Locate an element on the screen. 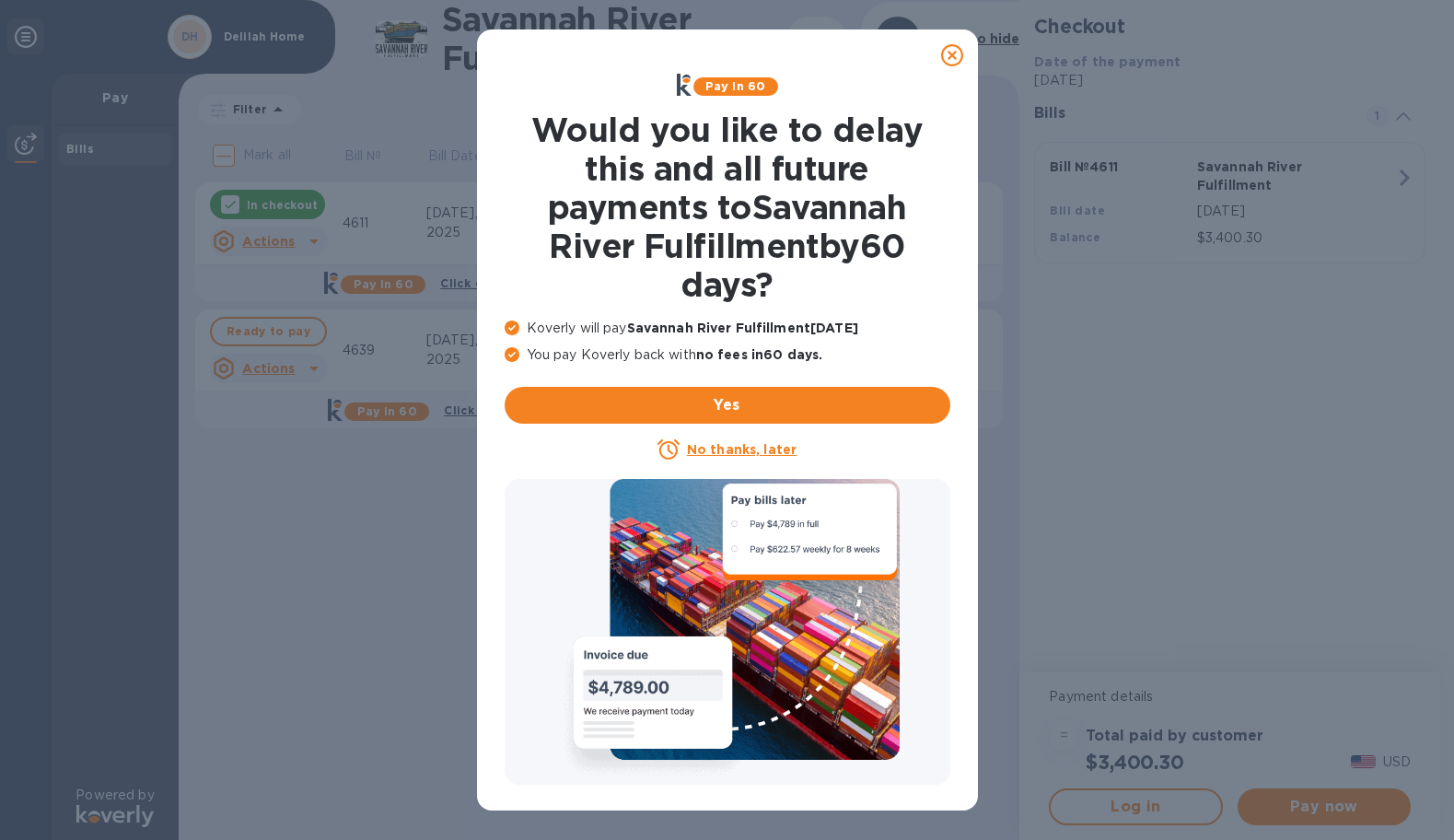 The image size is (1454, 840). button: Yes is located at coordinates (728, 405).